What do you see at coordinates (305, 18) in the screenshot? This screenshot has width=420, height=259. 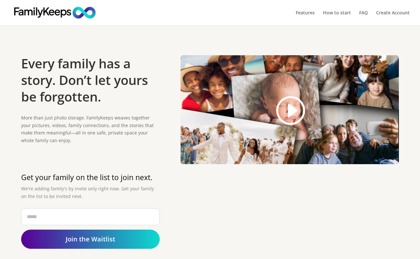 I see `a: Features` at bounding box center [305, 18].